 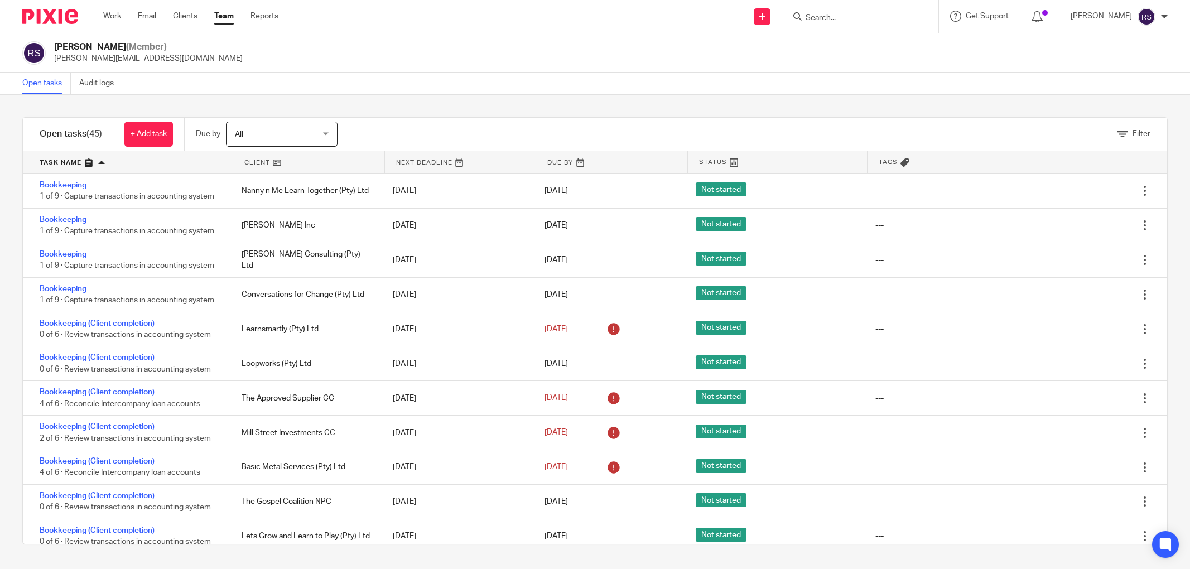 What do you see at coordinates (306, 191) in the screenshot?
I see `div: Nanny n Me Learn Together (Pty) Ltd` at bounding box center [306, 191].